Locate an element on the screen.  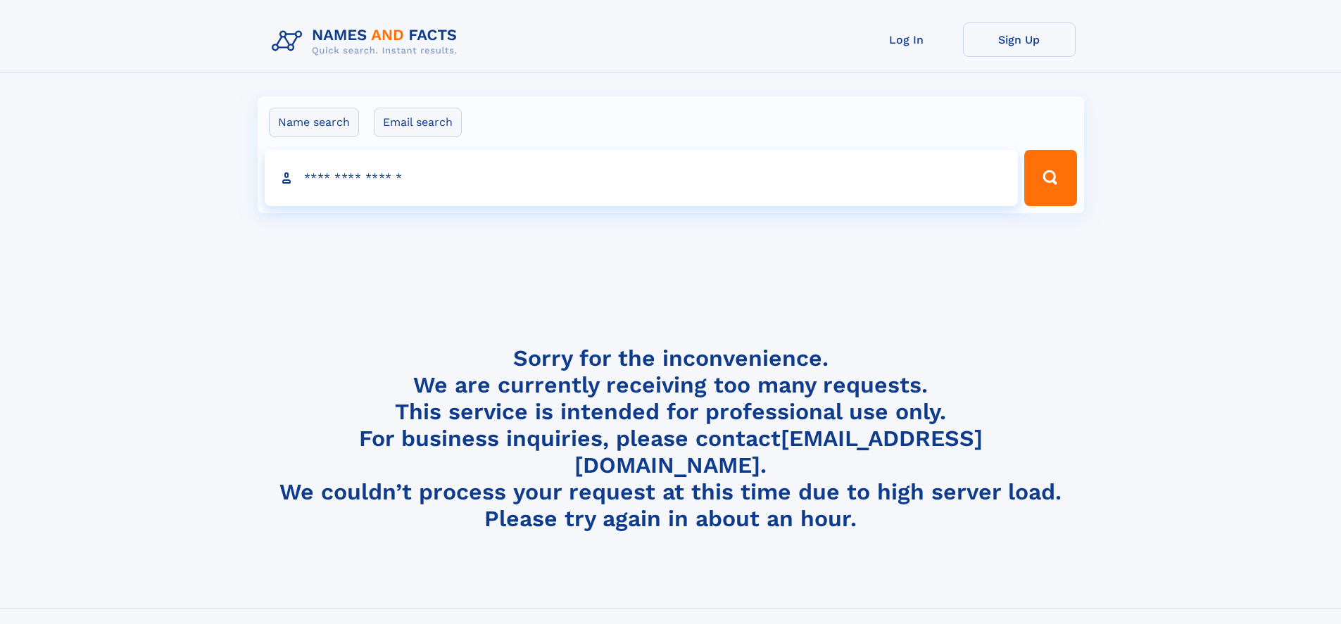
input: search input is located at coordinates (641, 178).